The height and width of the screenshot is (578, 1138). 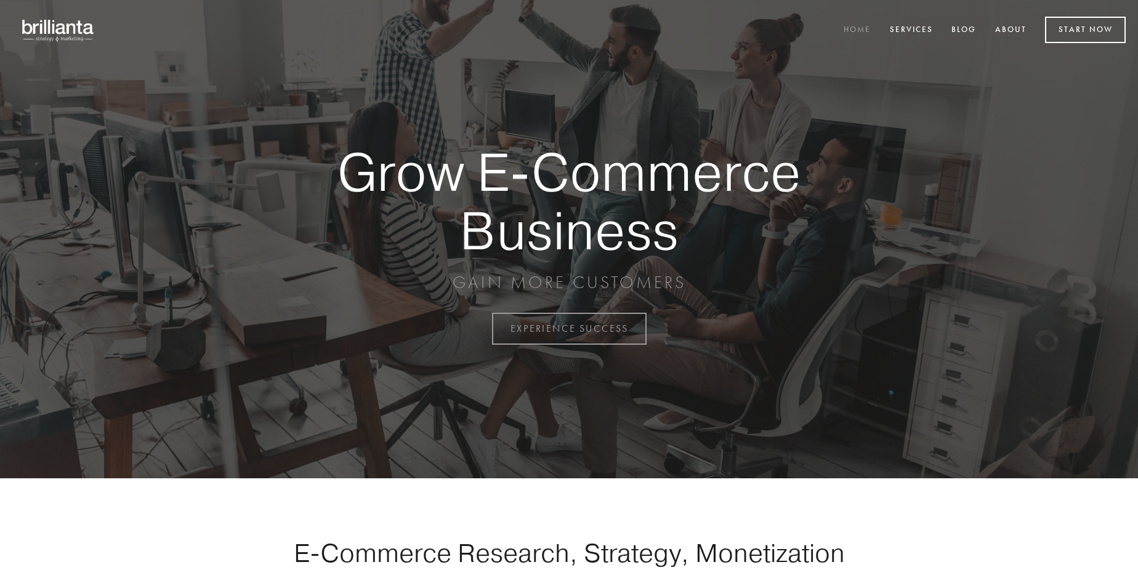 What do you see at coordinates (857, 30) in the screenshot?
I see `a: Home` at bounding box center [857, 30].